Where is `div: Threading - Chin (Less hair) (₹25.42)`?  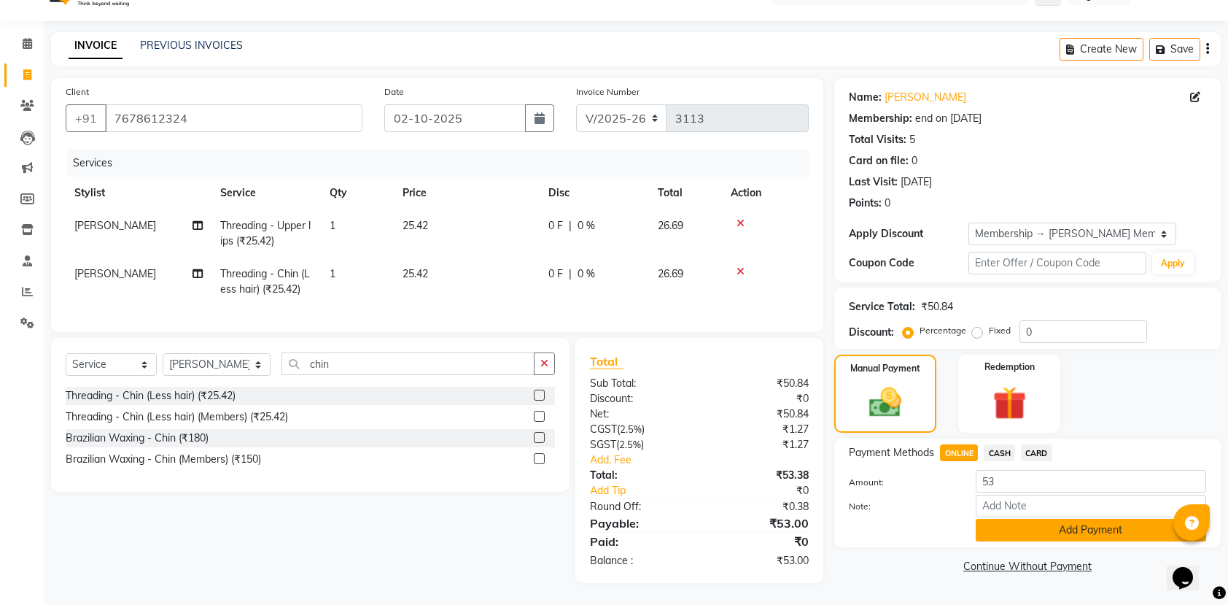
div: Threading - Chin (Less hair) (₹25.42) is located at coordinates (150, 395).